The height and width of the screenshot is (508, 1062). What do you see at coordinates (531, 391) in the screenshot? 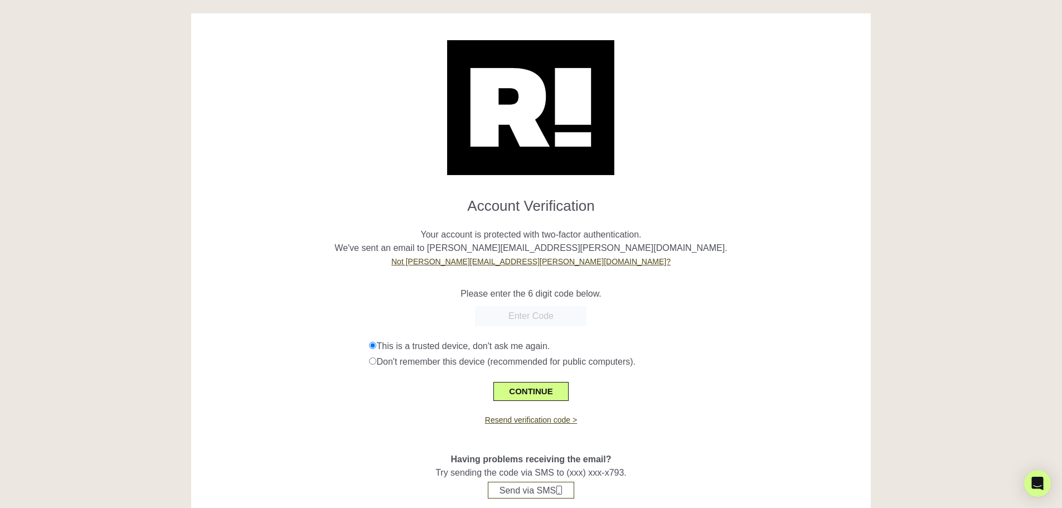
I see `button: CONTINUE` at bounding box center [531, 391].